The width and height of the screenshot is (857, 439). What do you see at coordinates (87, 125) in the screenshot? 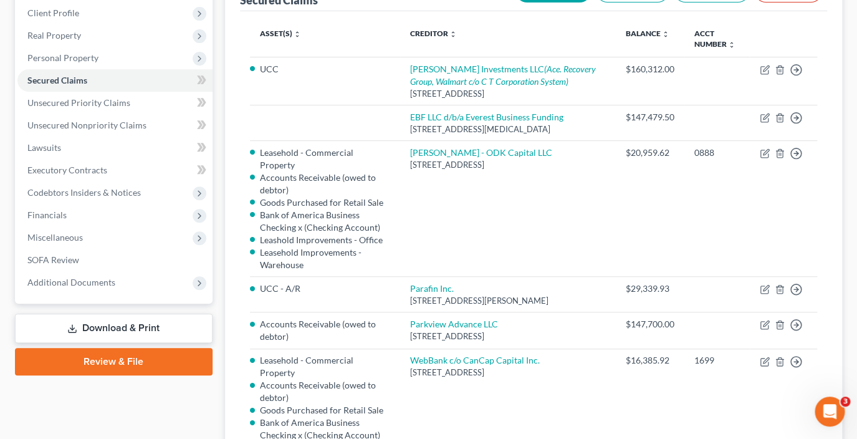
I see `span: Unsecured Nonpriority Claims` at bounding box center [87, 125].